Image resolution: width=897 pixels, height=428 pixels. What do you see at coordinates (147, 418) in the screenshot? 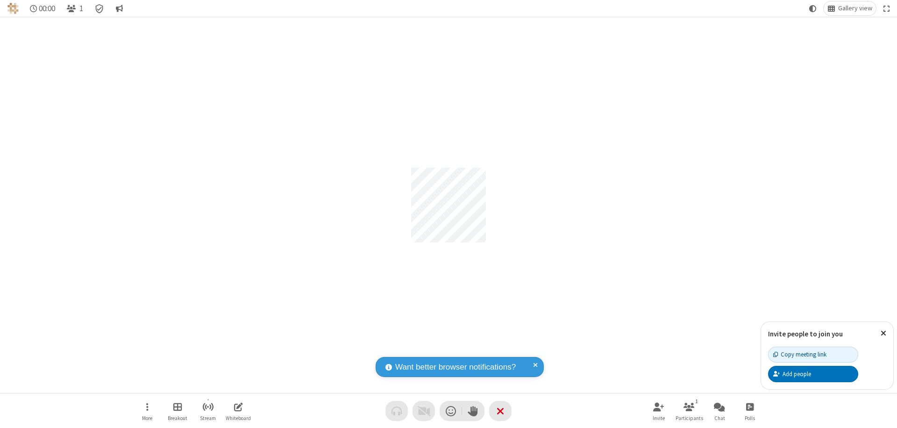
I see `span: More` at bounding box center [147, 418].